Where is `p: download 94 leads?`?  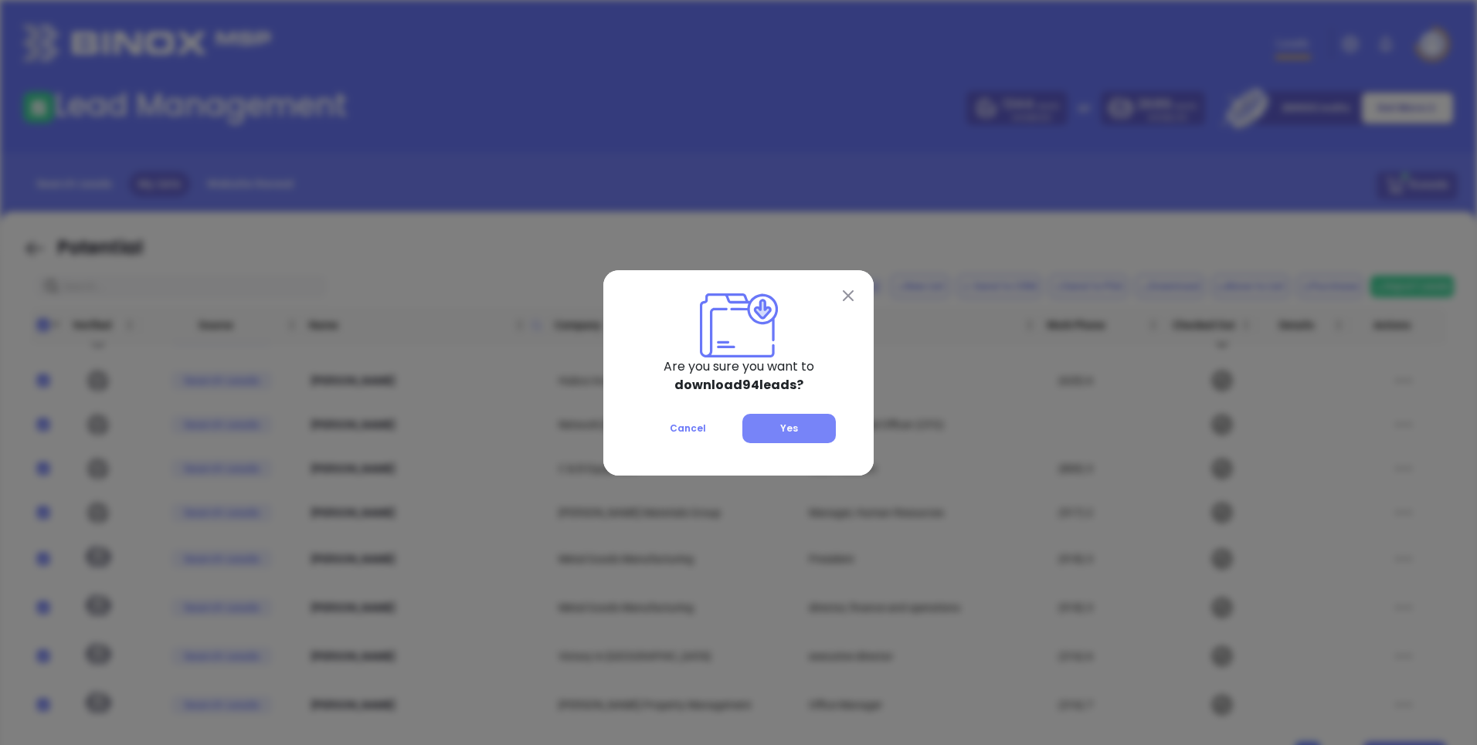
p: download 94 leads? is located at coordinates (738, 385).